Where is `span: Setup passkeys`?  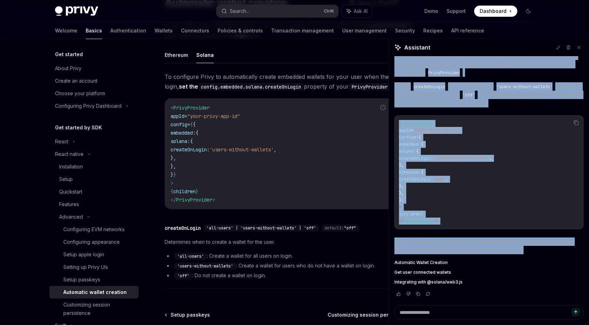
span: Setup passkeys is located at coordinates (190, 314).